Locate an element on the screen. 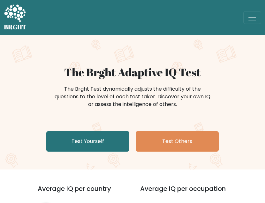  h5: BRGHT is located at coordinates (15, 27).